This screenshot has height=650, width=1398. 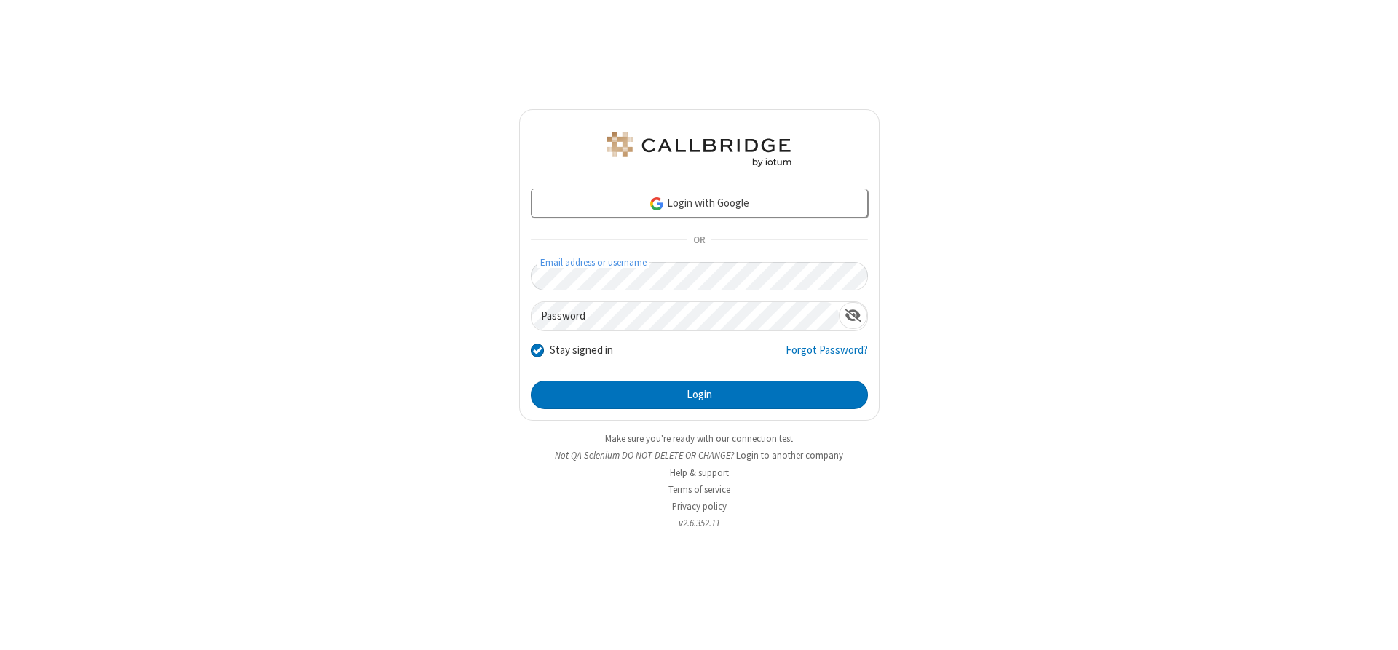 I want to click on a: Make sure you're ready with our connection test, so click(x=699, y=438).